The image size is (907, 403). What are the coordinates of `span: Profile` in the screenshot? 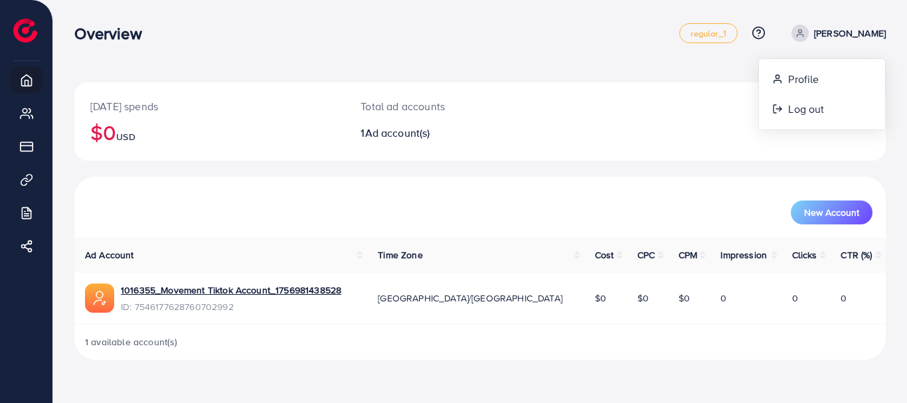 It's located at (803, 79).